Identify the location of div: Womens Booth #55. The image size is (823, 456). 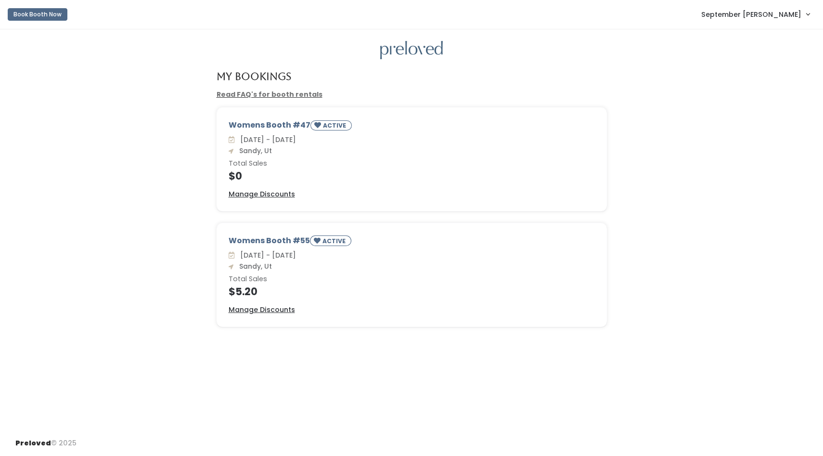
(411, 242).